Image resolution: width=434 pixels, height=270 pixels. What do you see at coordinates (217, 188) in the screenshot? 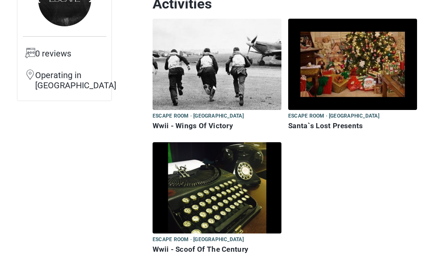
I see `img: Wwii - Scoof Of The Century` at bounding box center [217, 188].